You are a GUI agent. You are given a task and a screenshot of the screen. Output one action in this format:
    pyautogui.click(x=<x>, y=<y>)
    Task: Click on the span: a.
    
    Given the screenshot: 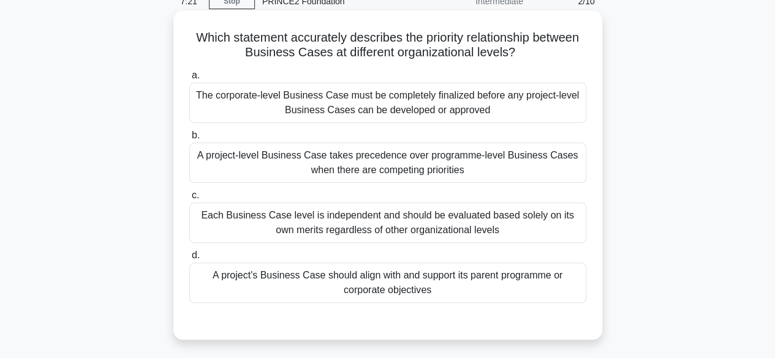 What is the action you would take?
    pyautogui.click(x=195, y=75)
    